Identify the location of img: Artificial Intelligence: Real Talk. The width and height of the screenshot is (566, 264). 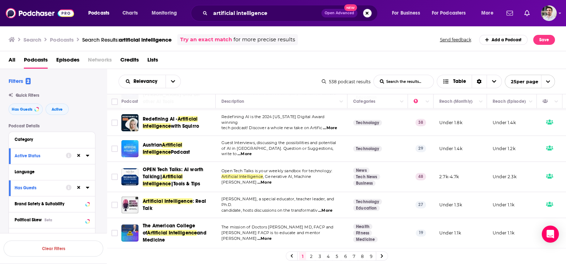
(130, 205).